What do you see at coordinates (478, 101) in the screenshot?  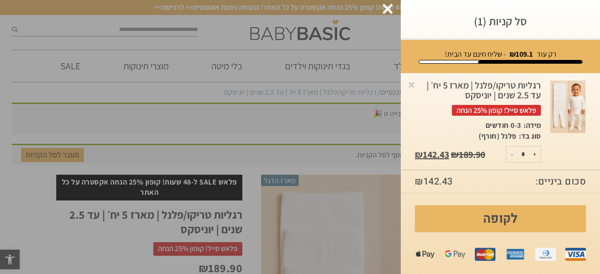 I see `a: רגליות טריקו/פלנל | מארז 5 יח׳ | עד 2.5 שנים | יוניסקספלאש סייל! קופון 25% הנחה` at bounding box center [478, 101].